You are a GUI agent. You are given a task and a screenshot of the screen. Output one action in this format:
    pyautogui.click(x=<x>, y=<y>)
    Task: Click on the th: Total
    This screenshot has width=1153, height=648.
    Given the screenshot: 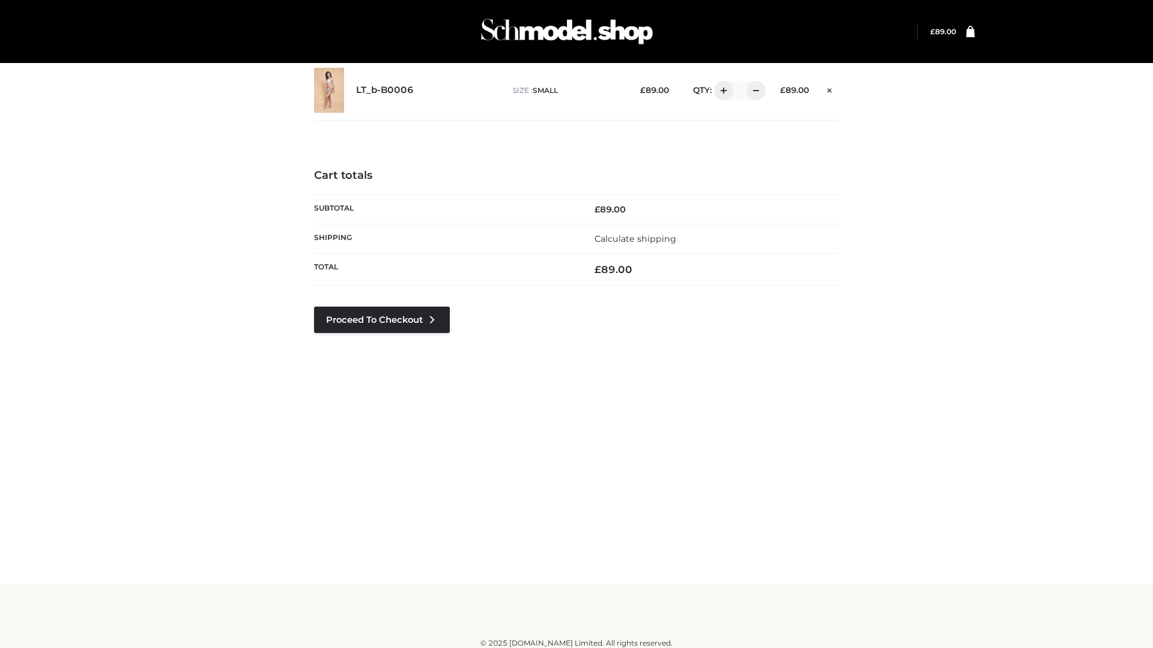 What is the action you would take?
    pyautogui.click(x=445, y=270)
    